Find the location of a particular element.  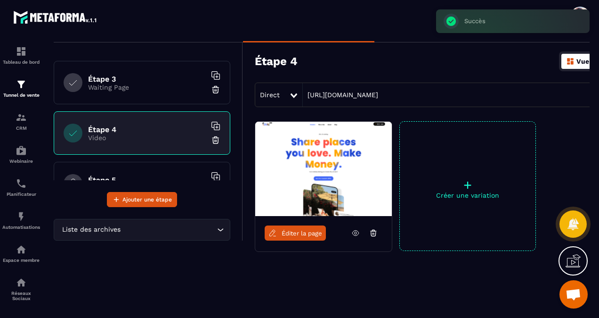

img: dashboard-orange.40269519.svg is located at coordinates (570, 61).